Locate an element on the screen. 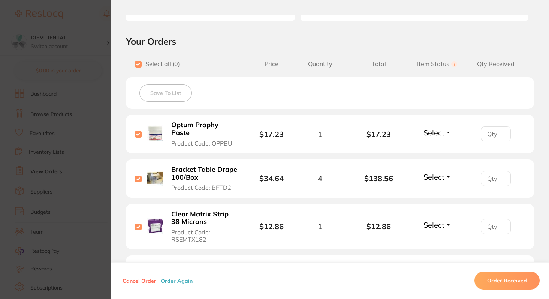 Image resolution: width=549 pixels, height=299 pixels. span: Price is located at coordinates (271, 64).